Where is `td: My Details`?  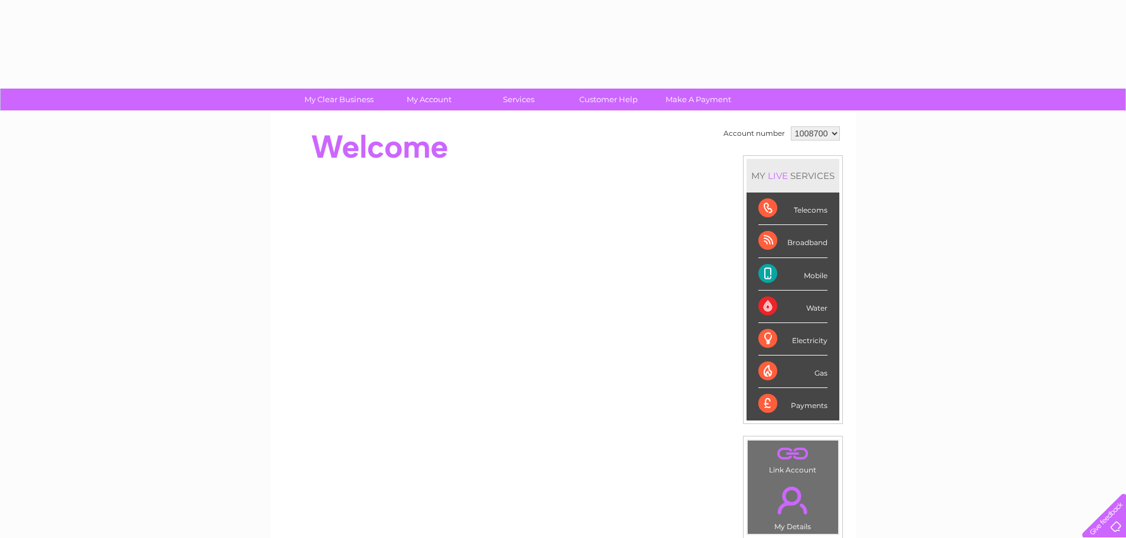
td: My Details is located at coordinates (793, 506).